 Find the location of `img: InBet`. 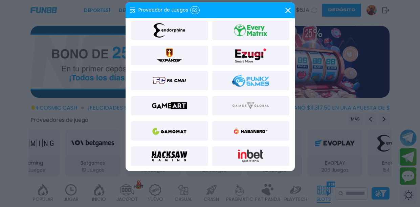

img: InBet is located at coordinates (251, 156).